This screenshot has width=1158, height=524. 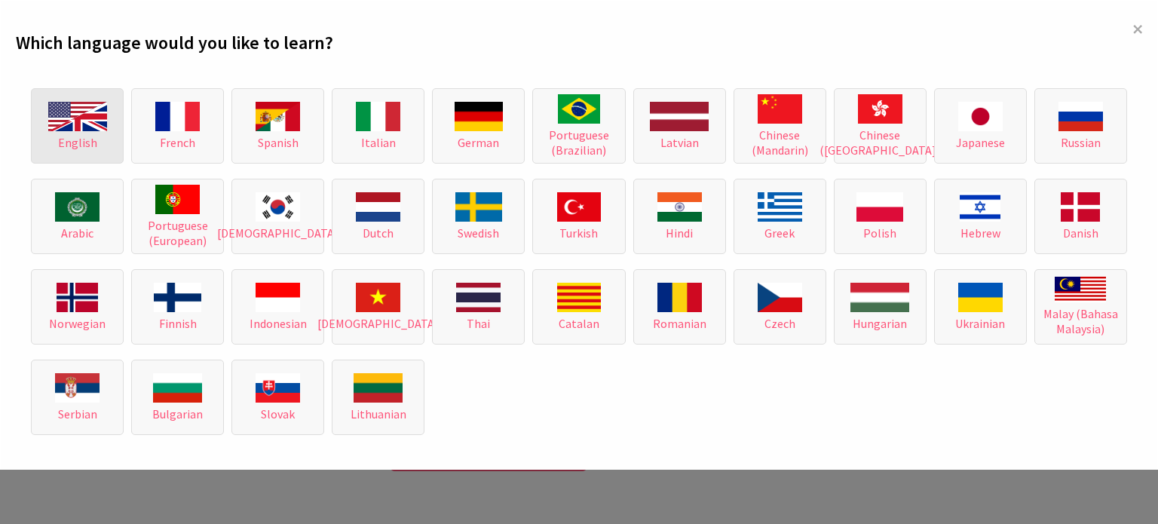 What do you see at coordinates (980, 297) in the screenshot?
I see `img: Ukrainian` at bounding box center [980, 297].